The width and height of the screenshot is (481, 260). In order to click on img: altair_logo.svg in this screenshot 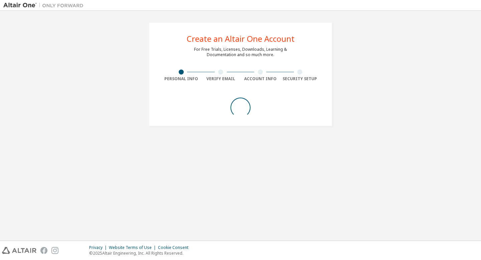, I will do `click(19, 250)`.